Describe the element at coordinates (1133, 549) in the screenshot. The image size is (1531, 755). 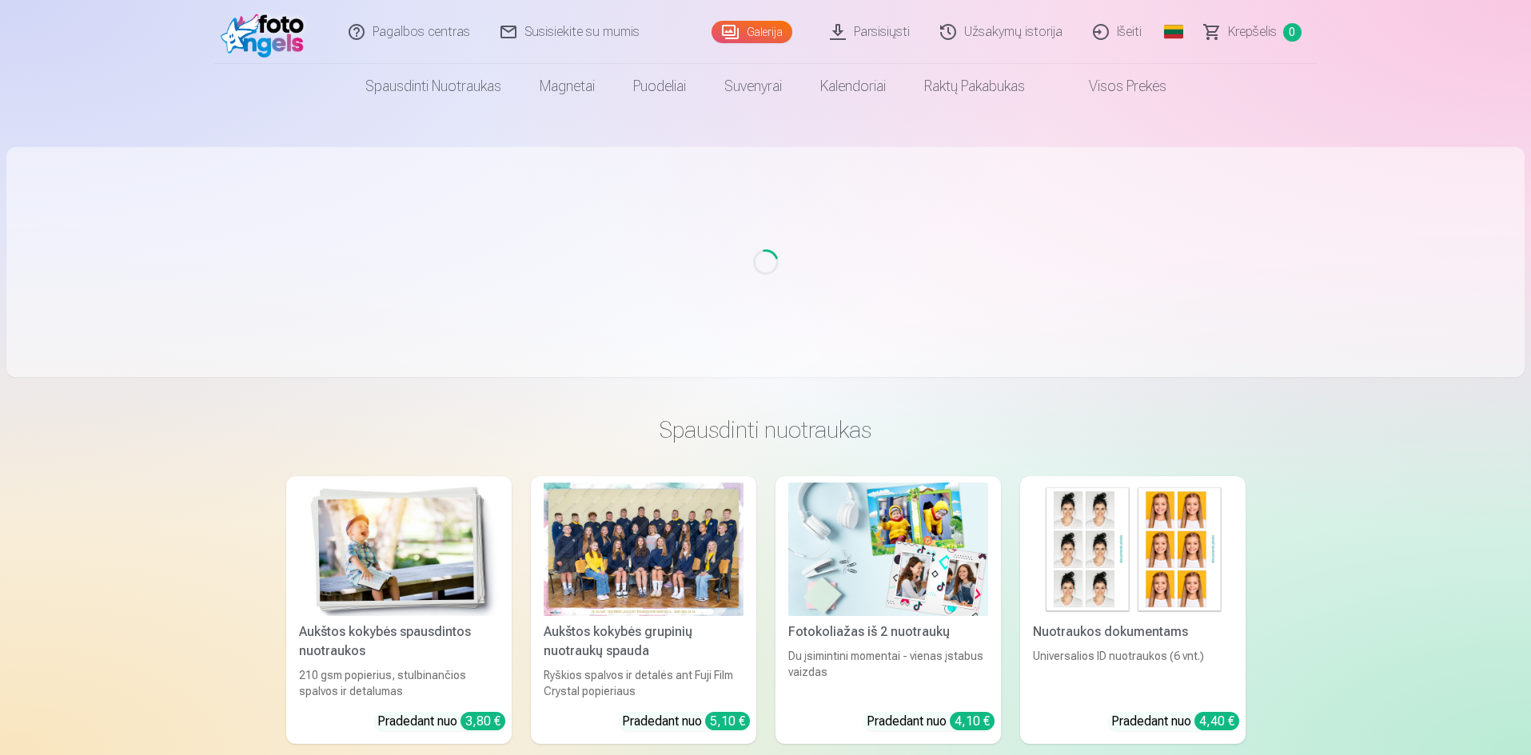
I see `img: Nuotraukos dokumentams` at that location.